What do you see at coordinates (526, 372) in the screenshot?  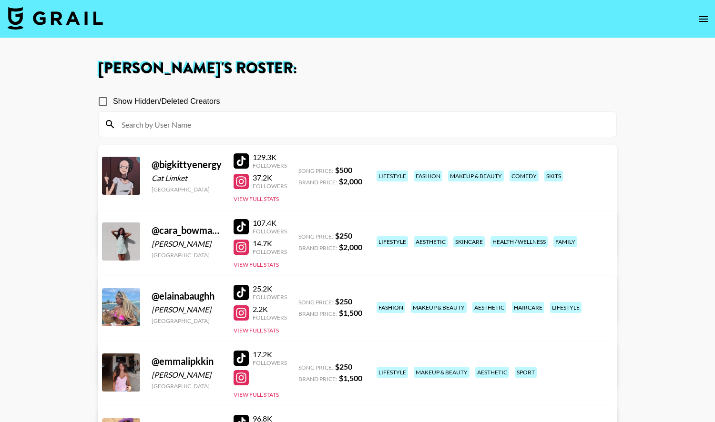 I see `div: sport` at bounding box center [526, 372].